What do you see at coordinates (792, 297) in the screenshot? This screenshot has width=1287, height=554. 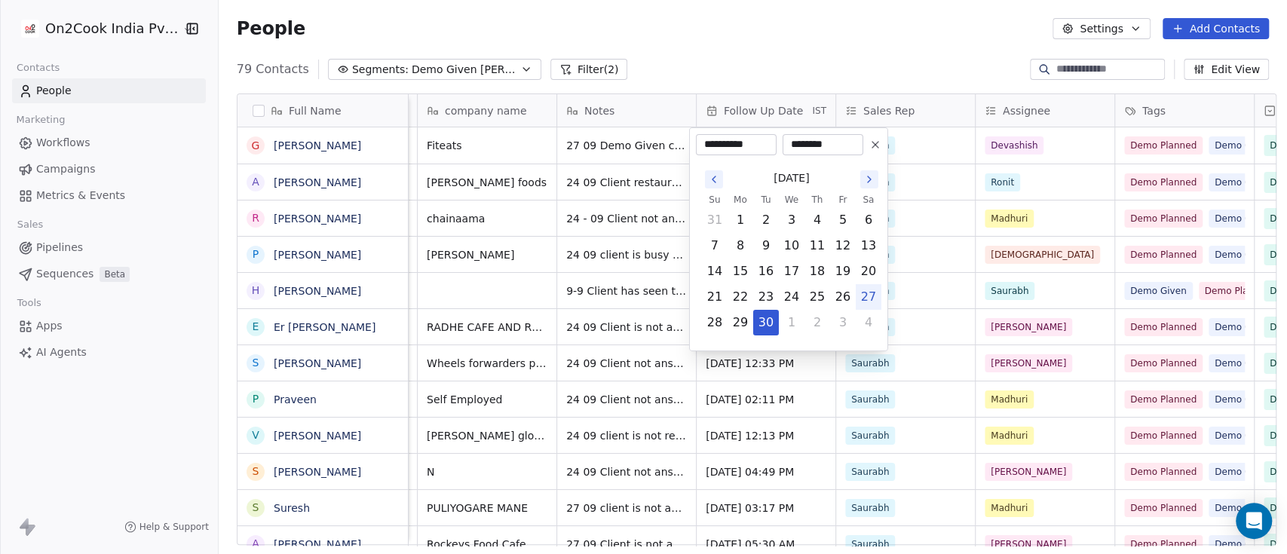 I see `button: Wednesday, September 24th, 2025` at bounding box center [792, 297].